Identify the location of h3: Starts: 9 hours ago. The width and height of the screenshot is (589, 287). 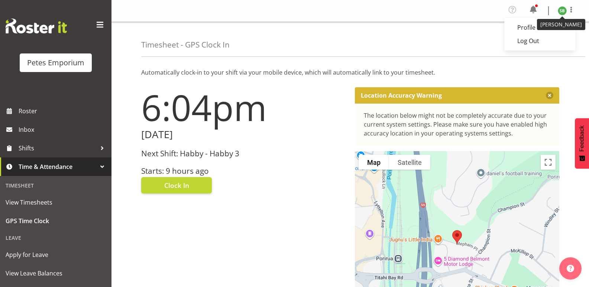
(244, 171).